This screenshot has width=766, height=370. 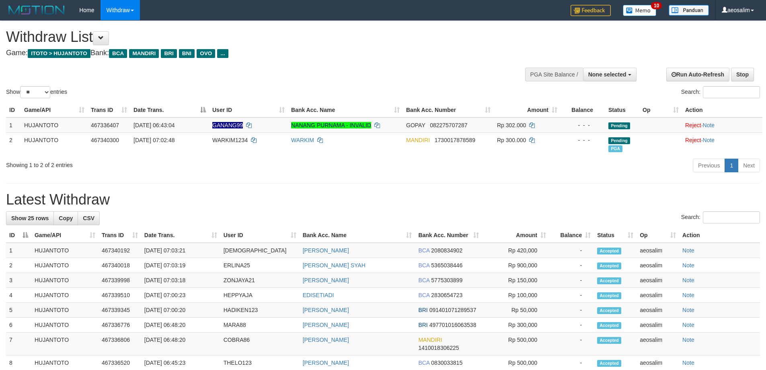 What do you see at coordinates (722, 110) in the screenshot?
I see `th: Action` at bounding box center [722, 110].